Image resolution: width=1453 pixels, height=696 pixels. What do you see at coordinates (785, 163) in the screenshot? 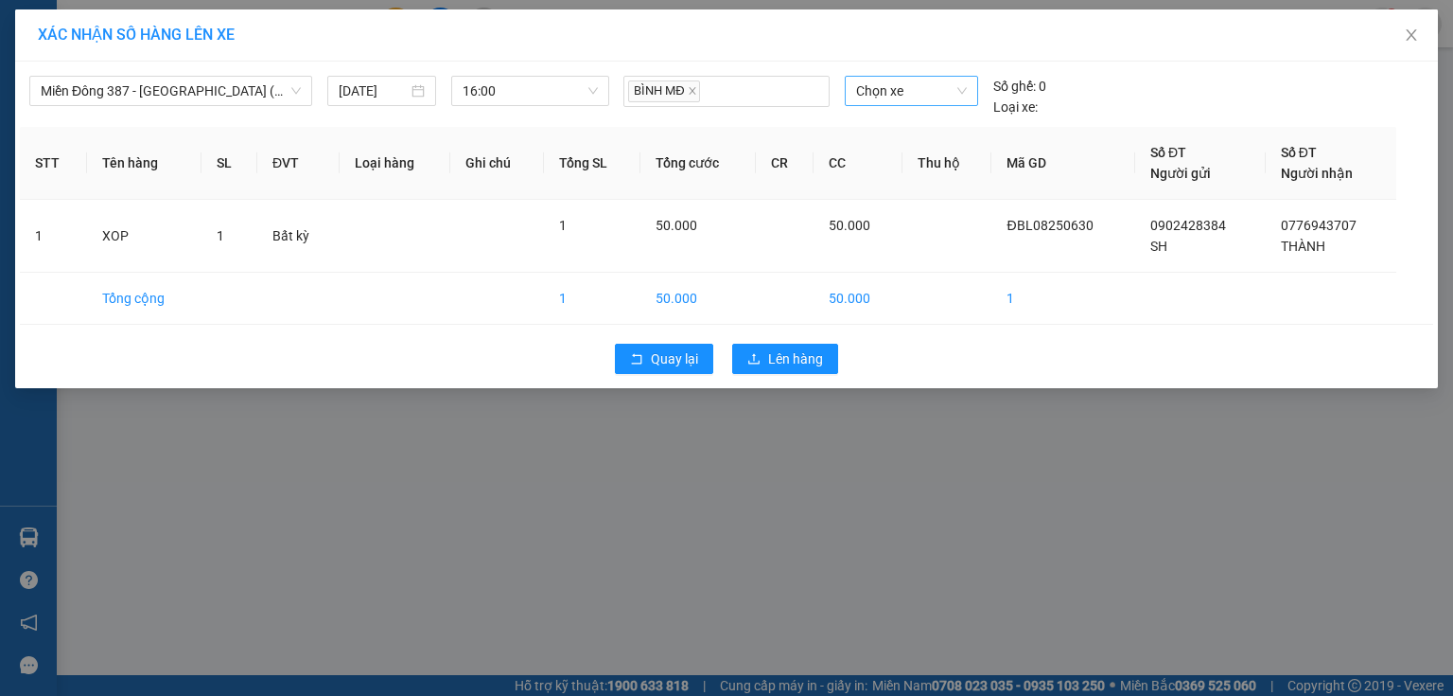
I see `th: CR` at bounding box center [785, 163].